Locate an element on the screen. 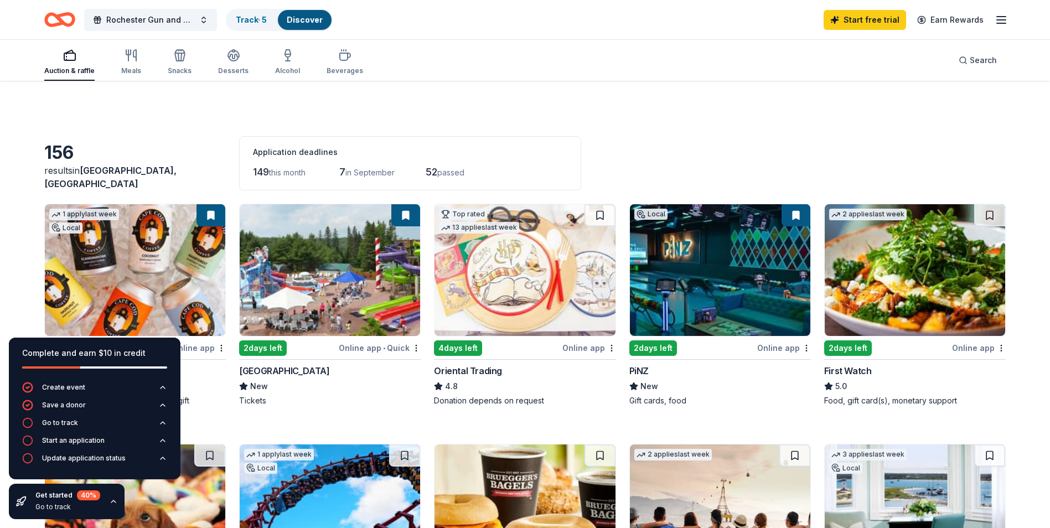 The height and width of the screenshot is (528, 1050). span: this month is located at coordinates (287, 172).